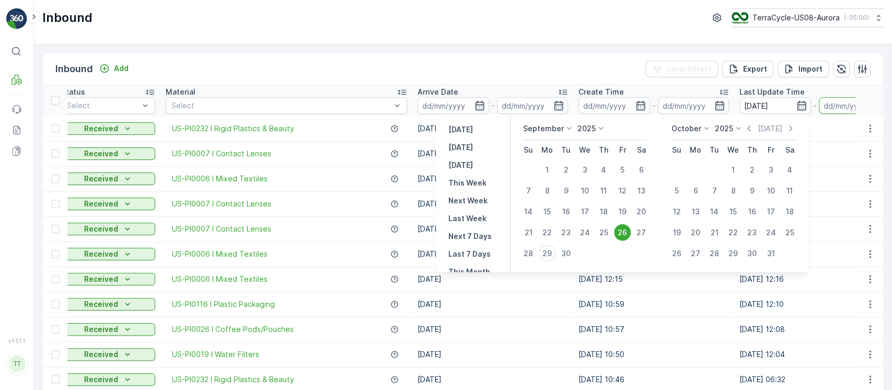 The image size is (892, 390). Describe the element at coordinates (114, 68) in the screenshot. I see `button: Add` at that location.